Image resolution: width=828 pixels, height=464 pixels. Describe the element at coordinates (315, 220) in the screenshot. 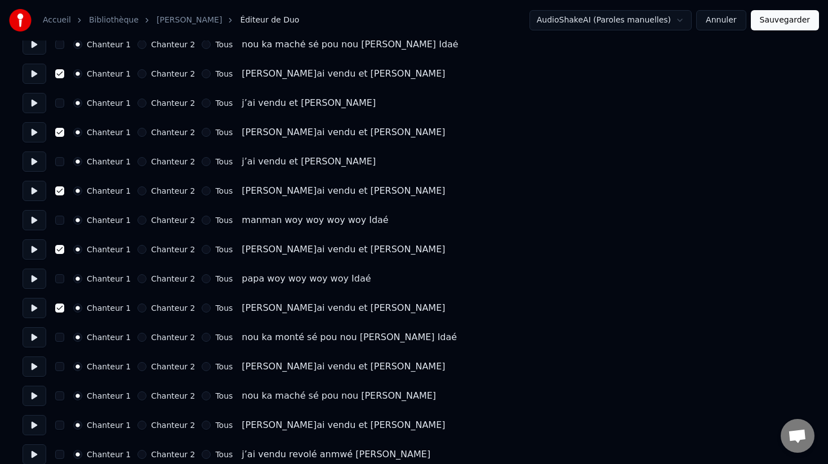

I see `div: manman woy woy woy woy Idaé` at that location.